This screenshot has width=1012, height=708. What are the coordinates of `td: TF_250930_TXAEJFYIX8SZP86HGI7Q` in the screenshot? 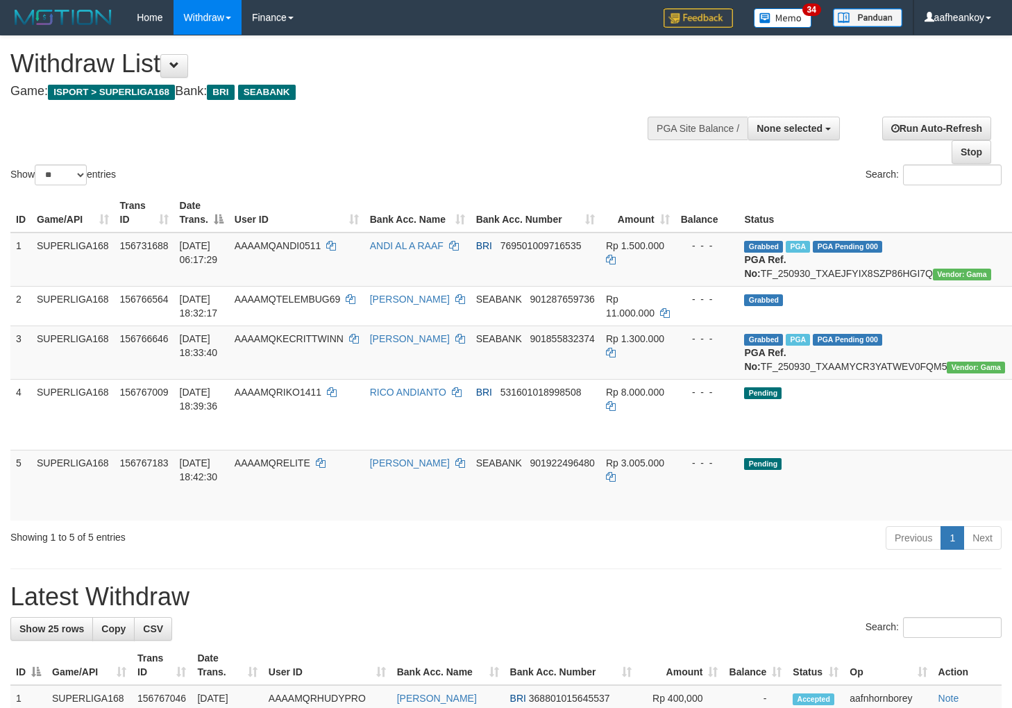 It's located at (875, 260).